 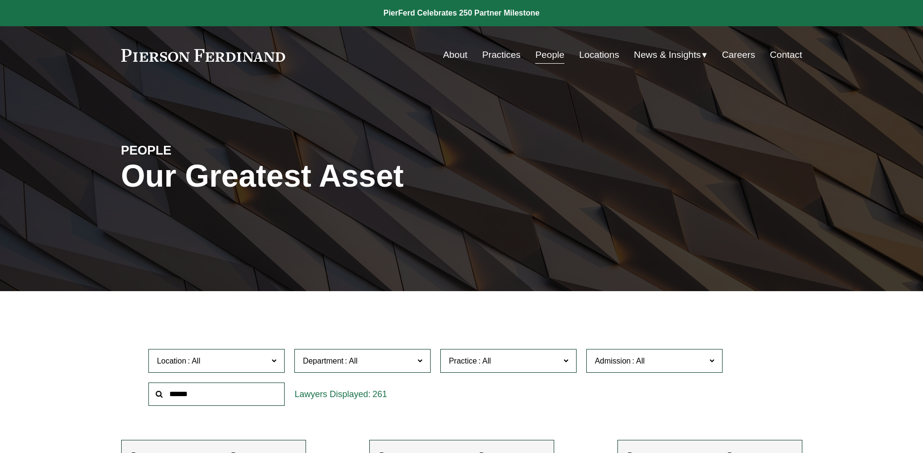 What do you see at coordinates (550, 55) in the screenshot?
I see `a: People` at bounding box center [550, 55].